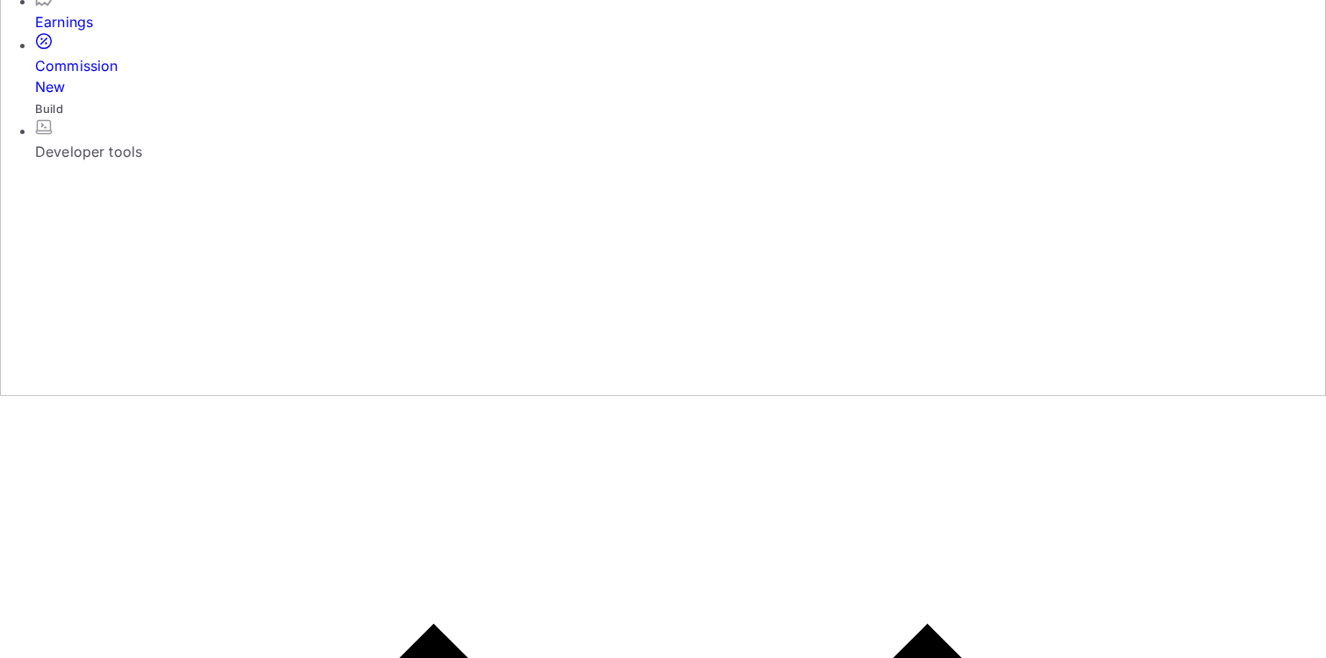  I want to click on div: Earnings, so click(680, 22).